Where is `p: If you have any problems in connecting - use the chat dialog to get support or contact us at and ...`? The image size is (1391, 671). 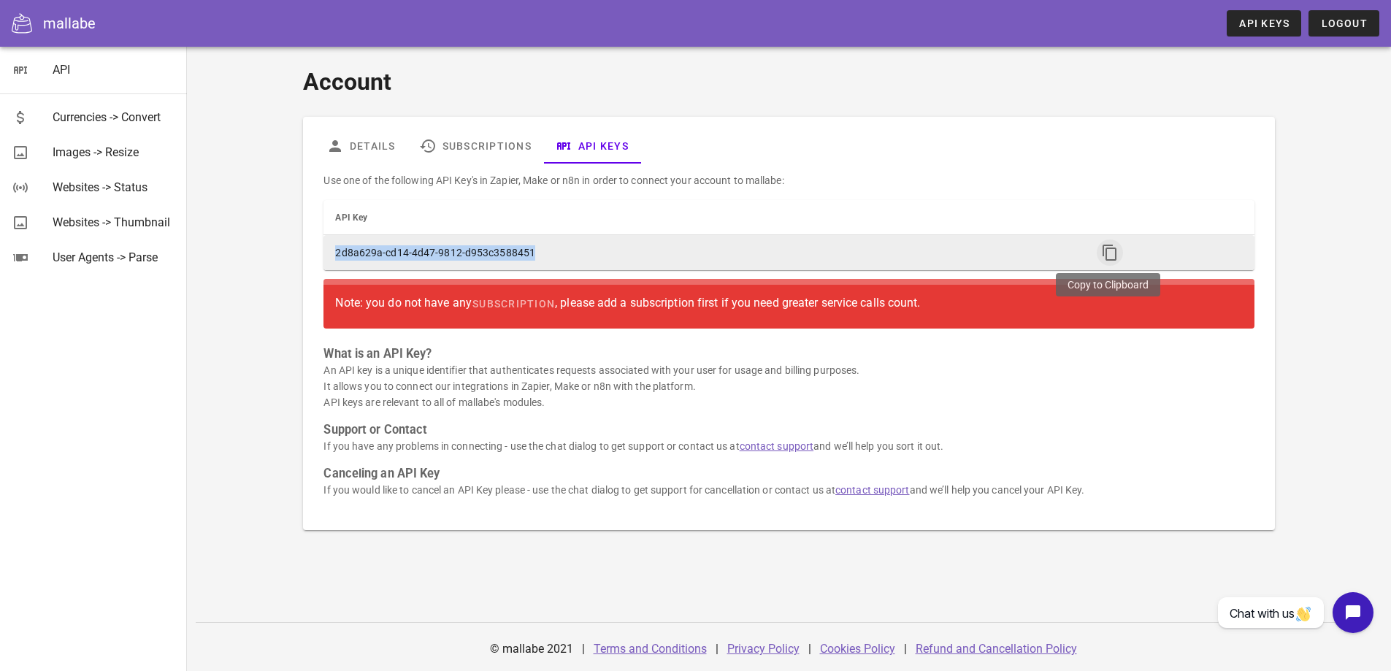
p: If you have any problems in connecting - use the chat dialog to get support or contact us at and ... is located at coordinates (789, 446).